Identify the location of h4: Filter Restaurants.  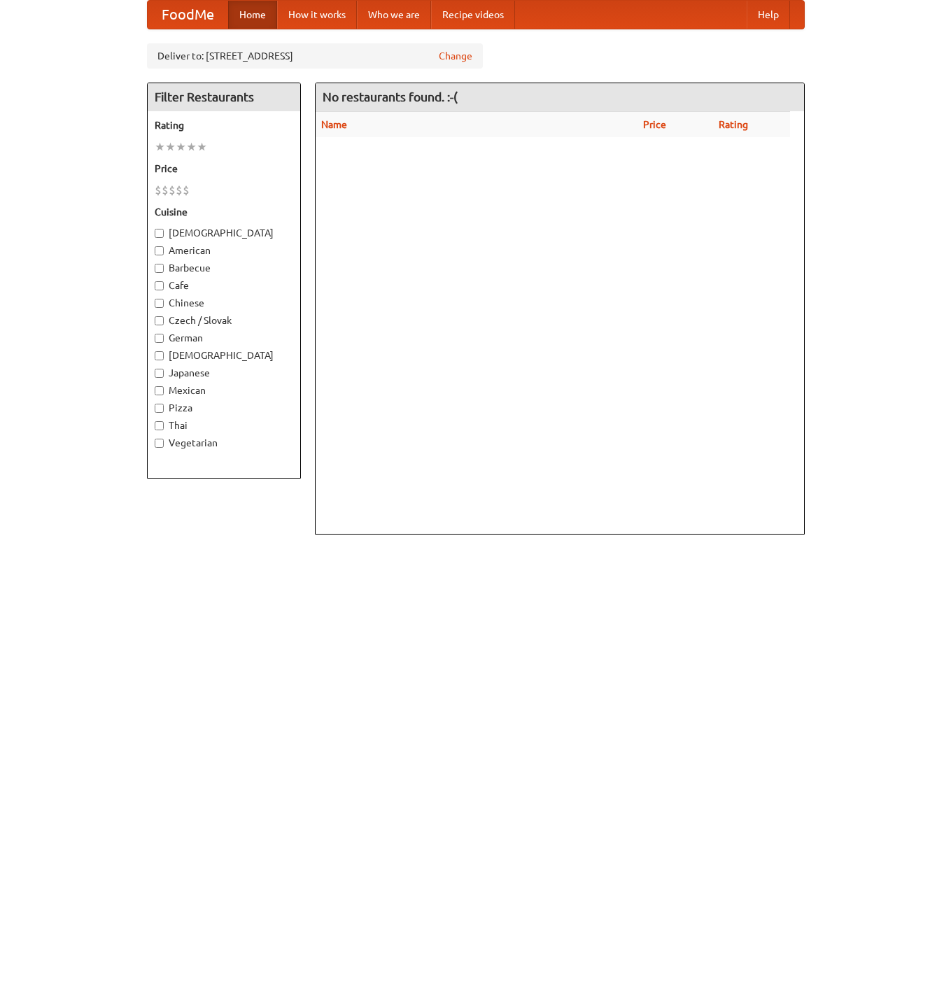
(224, 97).